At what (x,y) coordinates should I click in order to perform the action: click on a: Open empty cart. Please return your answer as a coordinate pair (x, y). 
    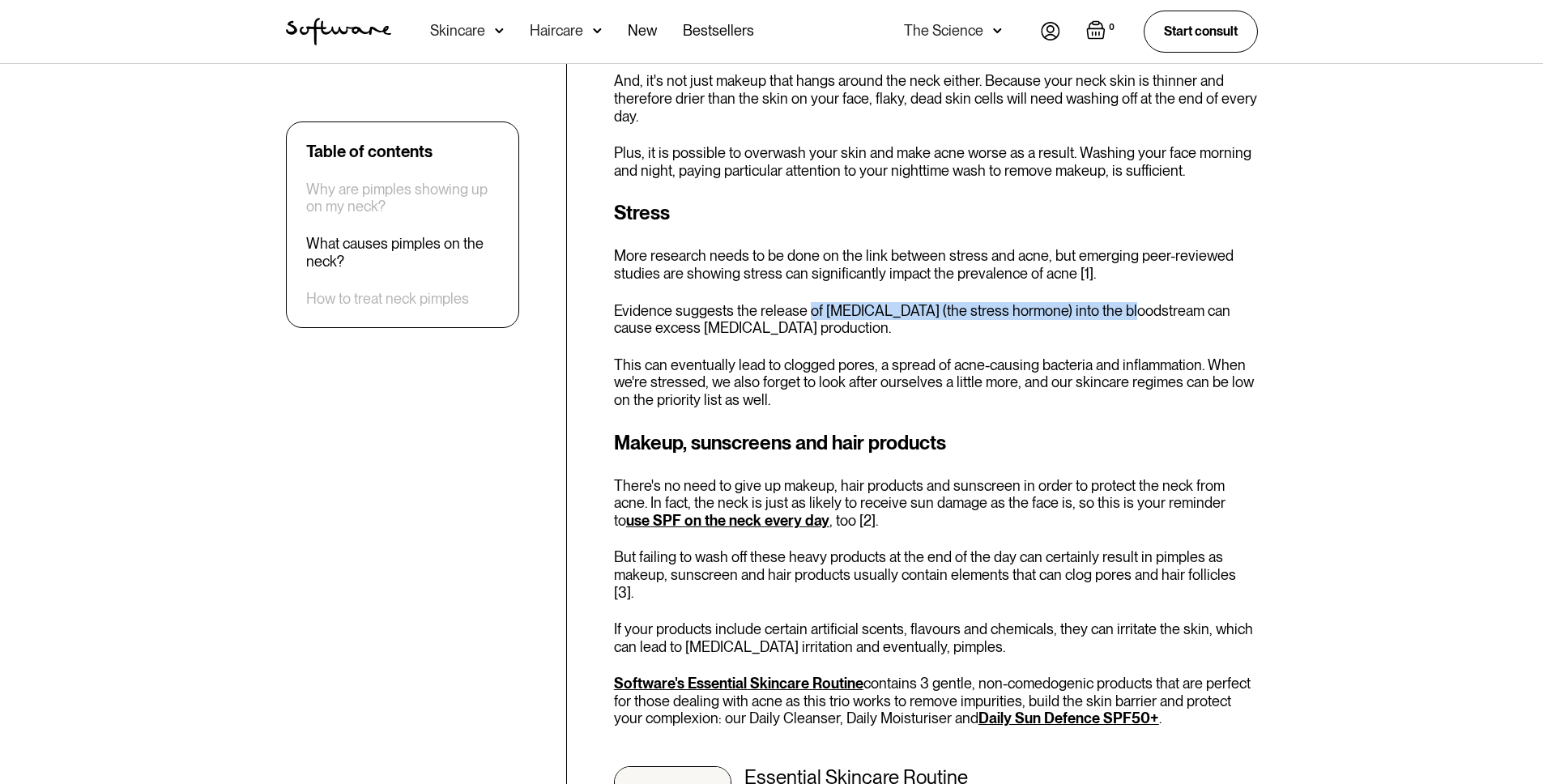
    Looking at the image, I should click on (1101, 32).